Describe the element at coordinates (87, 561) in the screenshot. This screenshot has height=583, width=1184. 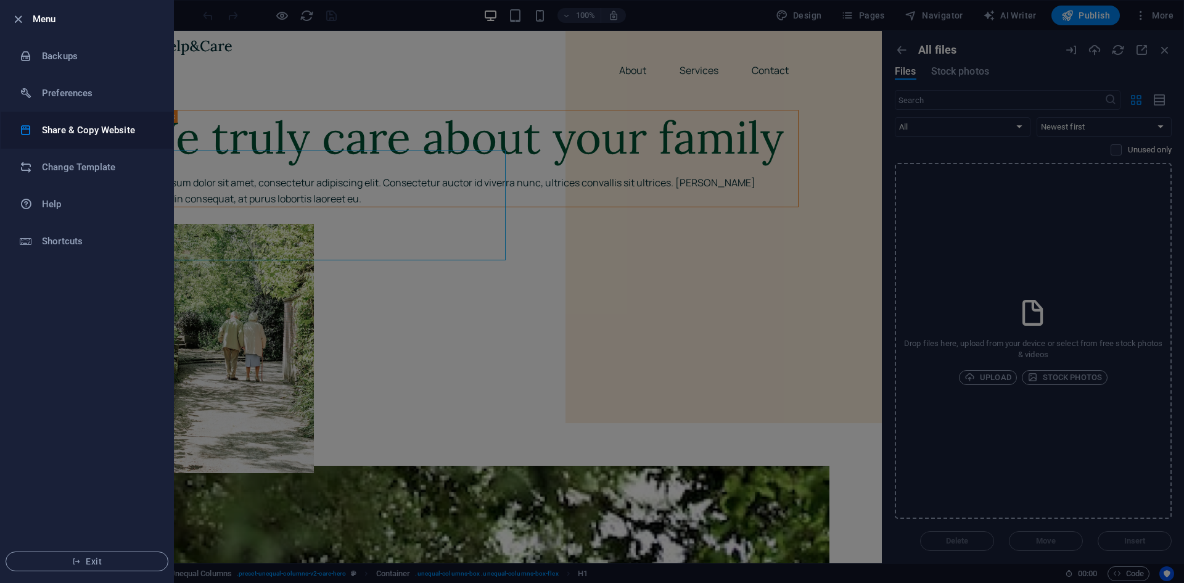
I see `span: Exit` at that location.